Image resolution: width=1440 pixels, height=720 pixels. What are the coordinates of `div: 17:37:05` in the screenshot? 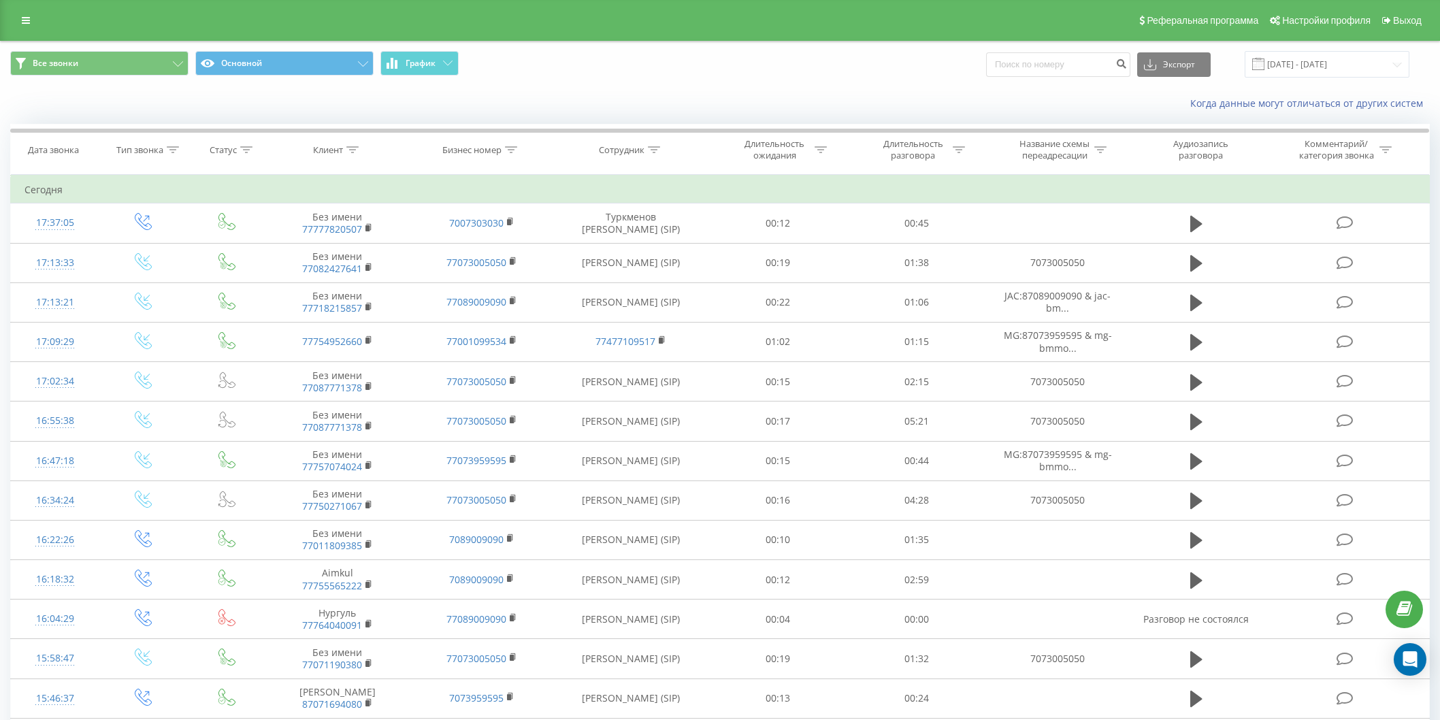 It's located at (55, 223).